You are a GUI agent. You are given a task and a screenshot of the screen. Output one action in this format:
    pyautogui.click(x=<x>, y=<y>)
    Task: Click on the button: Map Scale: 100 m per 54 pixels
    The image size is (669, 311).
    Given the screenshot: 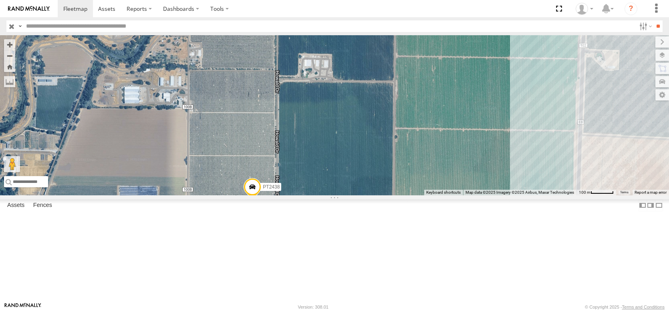 What is the action you would take?
    pyautogui.click(x=596, y=193)
    